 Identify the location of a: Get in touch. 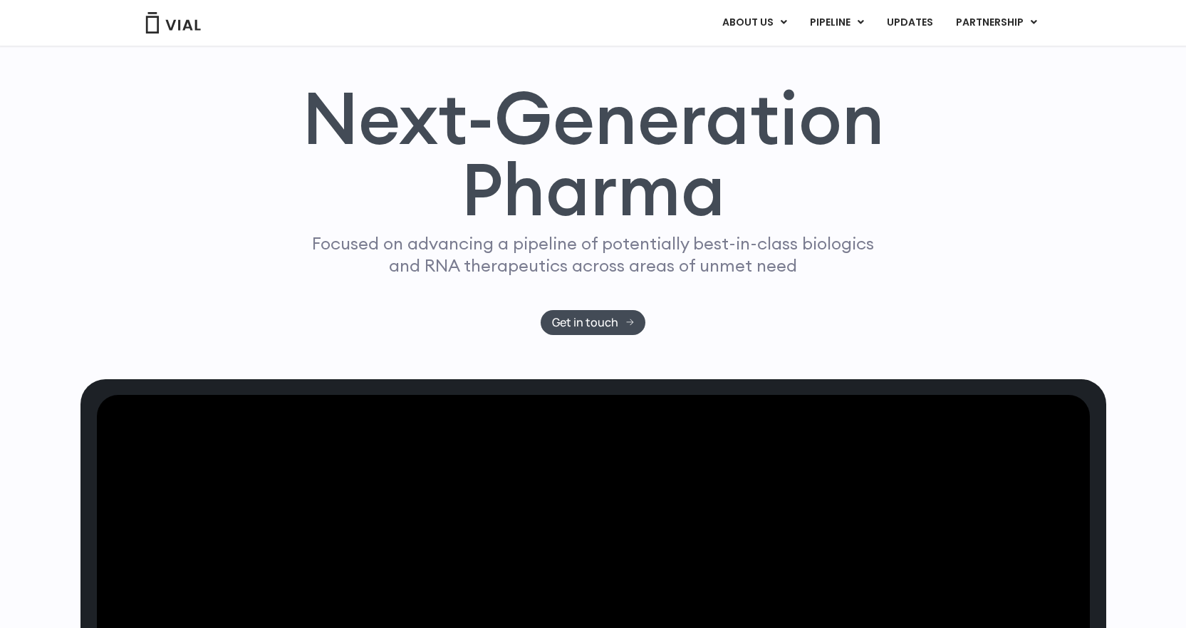
(593, 322).